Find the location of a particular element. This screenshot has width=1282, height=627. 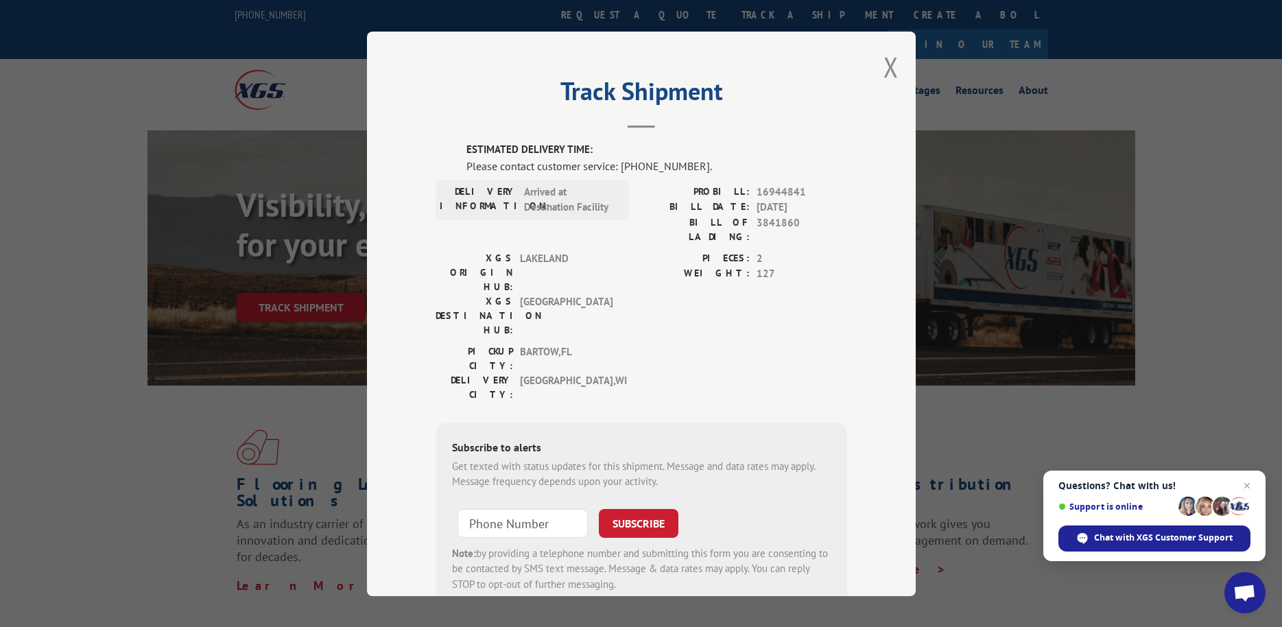

span: Questions? Chat with us! is located at coordinates (1154, 485).